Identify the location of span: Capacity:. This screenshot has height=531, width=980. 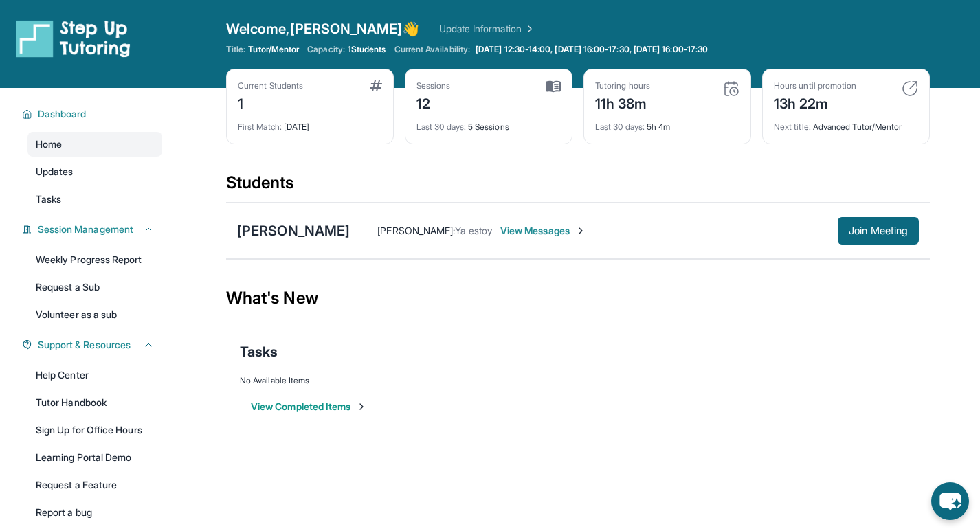
(326, 50).